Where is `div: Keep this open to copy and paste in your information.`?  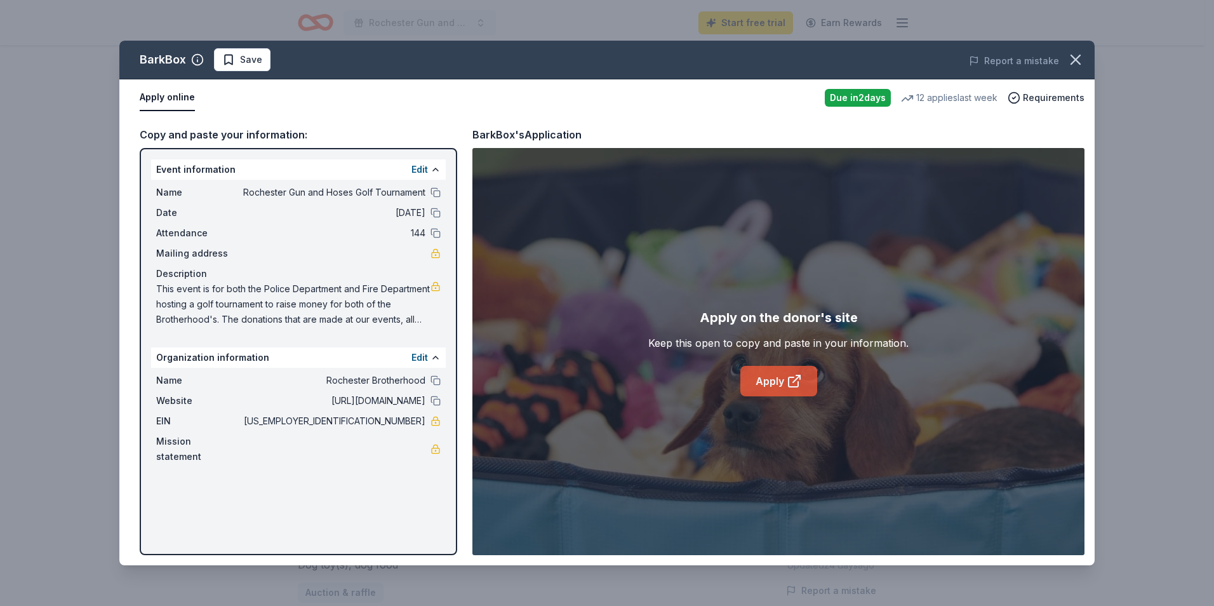
div: Keep this open to copy and paste in your information. is located at coordinates (779, 343).